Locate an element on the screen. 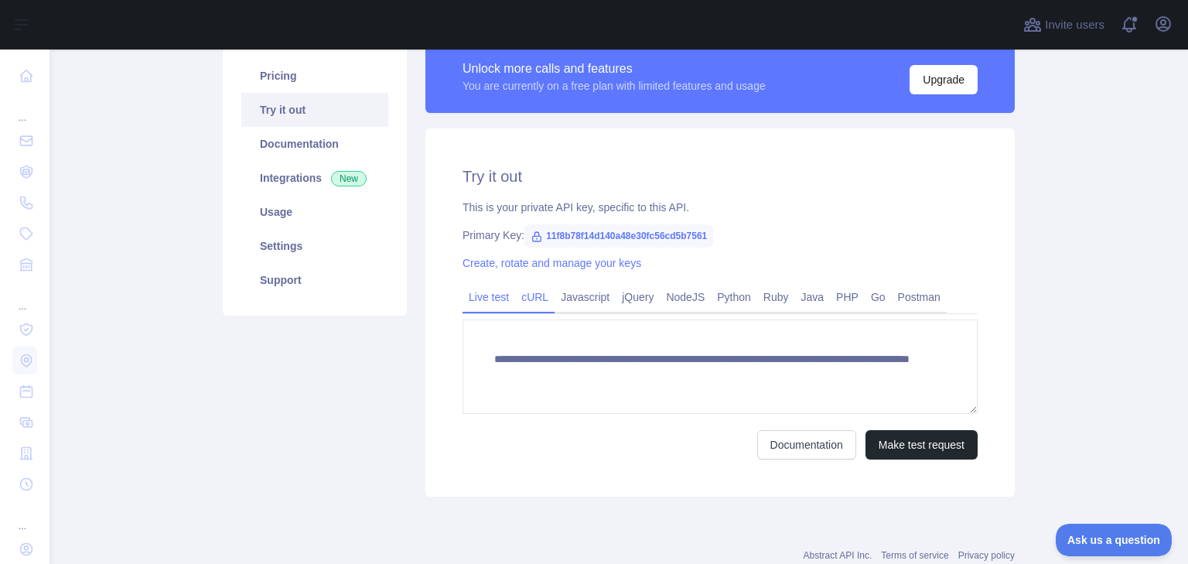 This screenshot has height=564, width=1188. a: Ruby is located at coordinates (776, 297).